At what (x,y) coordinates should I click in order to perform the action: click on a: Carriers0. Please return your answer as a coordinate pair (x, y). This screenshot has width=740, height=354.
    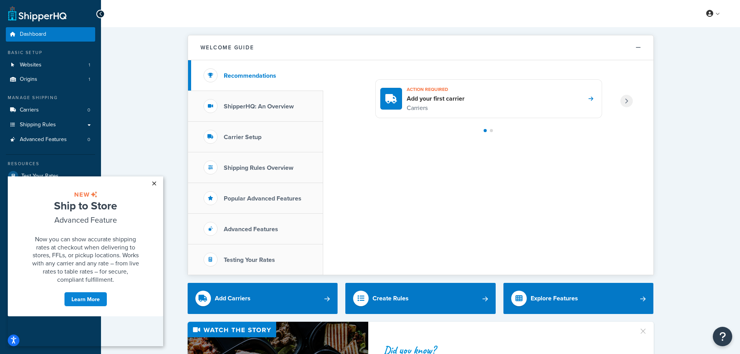
    Looking at the image, I should click on (50, 110).